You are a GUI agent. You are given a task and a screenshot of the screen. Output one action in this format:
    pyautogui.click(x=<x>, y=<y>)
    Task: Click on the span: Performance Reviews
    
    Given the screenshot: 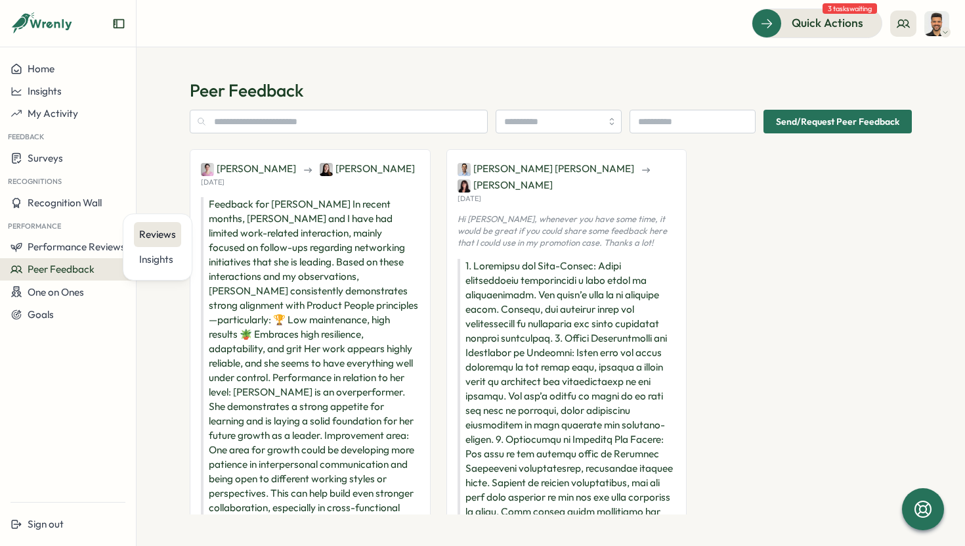 What is the action you would take?
    pyautogui.click(x=76, y=246)
    